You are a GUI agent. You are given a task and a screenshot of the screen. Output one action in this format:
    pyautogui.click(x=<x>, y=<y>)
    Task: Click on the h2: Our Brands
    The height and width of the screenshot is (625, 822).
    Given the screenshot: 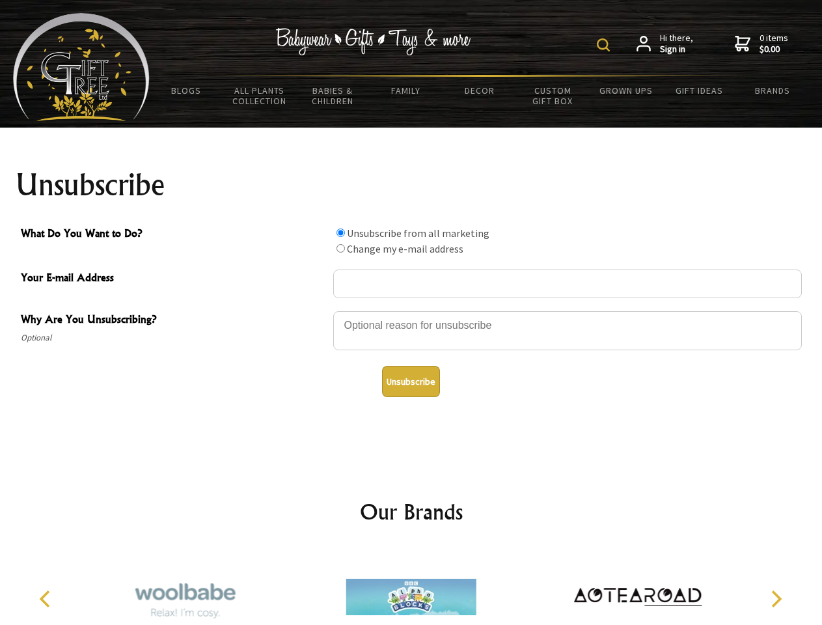 What is the action you would take?
    pyautogui.click(x=412, y=512)
    